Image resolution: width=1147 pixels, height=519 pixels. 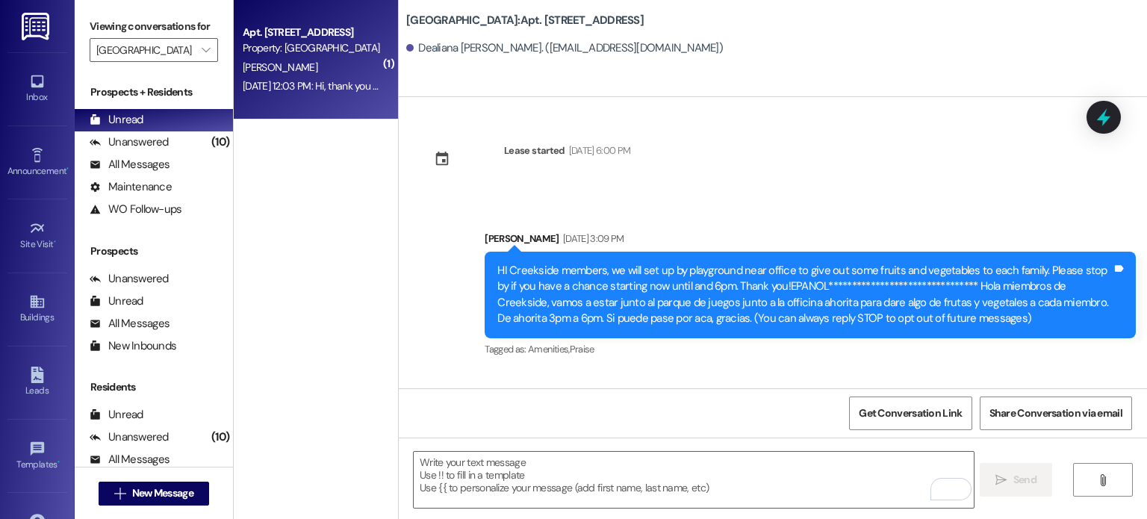 I want to click on span: Get Conversation Link, so click(x=910, y=413).